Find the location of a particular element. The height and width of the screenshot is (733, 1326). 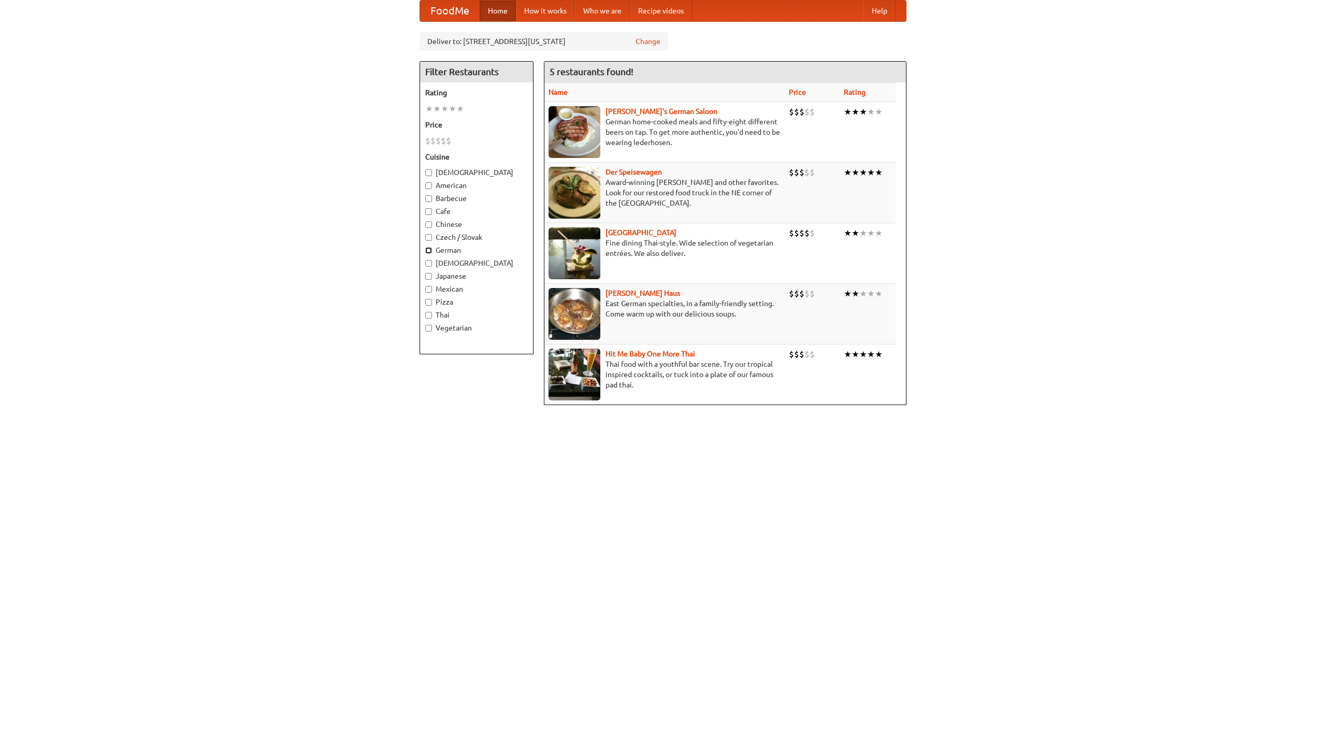

label: Cafe is located at coordinates (477, 211).